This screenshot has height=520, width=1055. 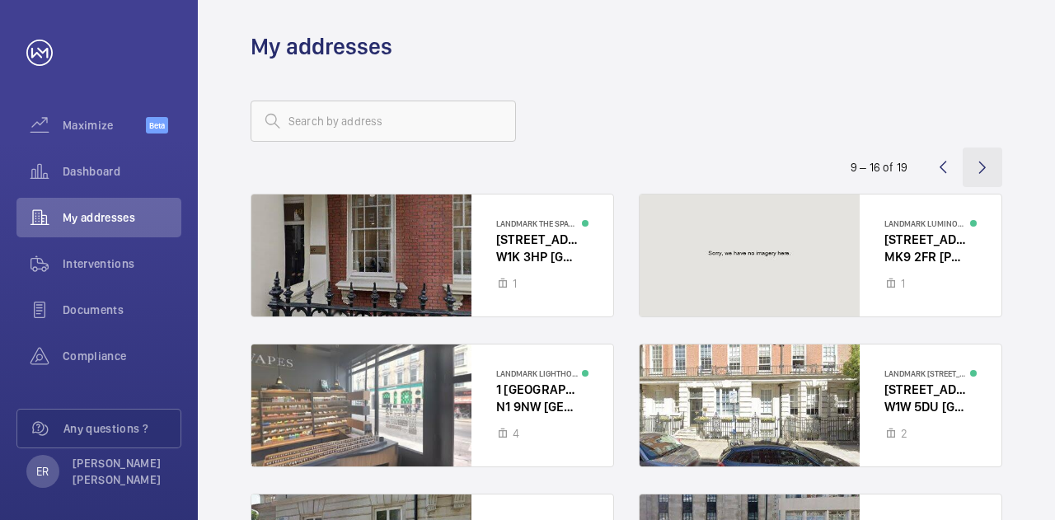 I want to click on span: My addresses, so click(x=122, y=218).